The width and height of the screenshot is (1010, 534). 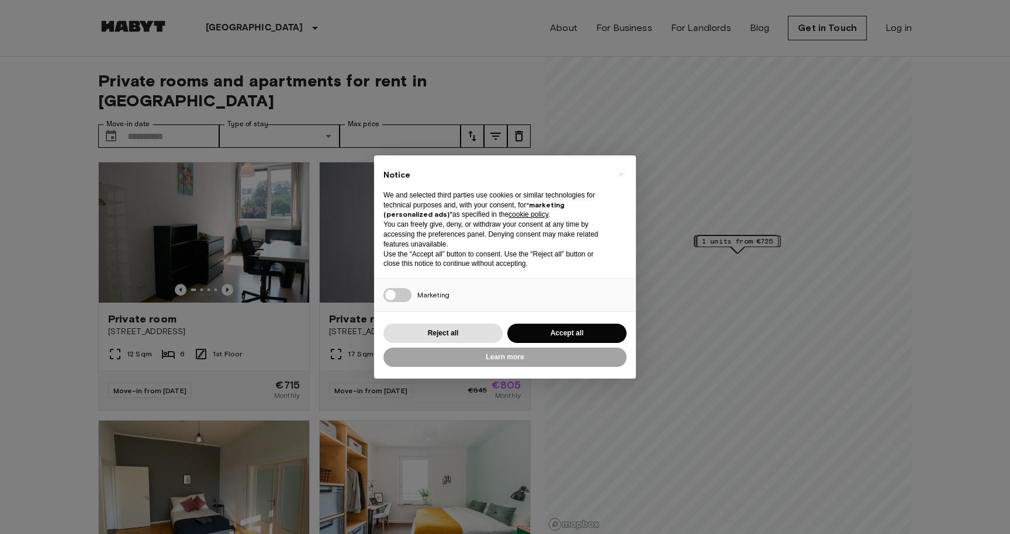 What do you see at coordinates (621, 174) in the screenshot?
I see `button: Close this notice` at bounding box center [621, 174].